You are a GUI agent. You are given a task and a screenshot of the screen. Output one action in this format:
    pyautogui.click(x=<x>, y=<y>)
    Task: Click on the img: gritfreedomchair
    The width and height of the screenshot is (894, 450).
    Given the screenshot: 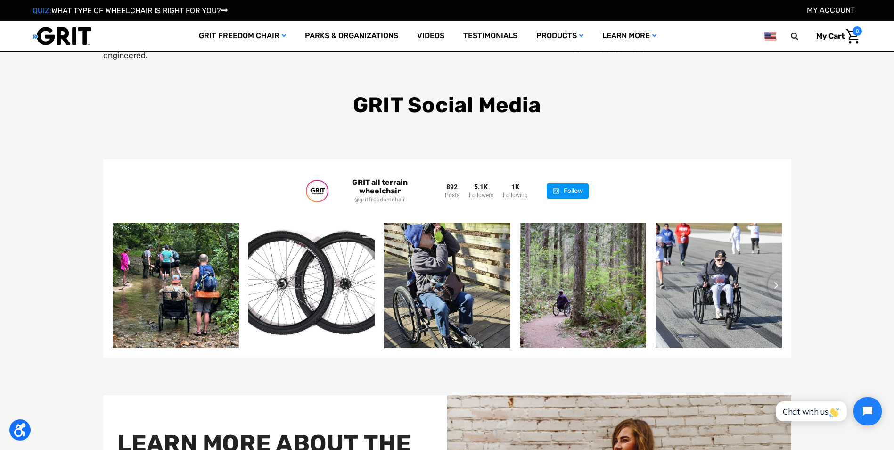 What is the action you would take?
    pyautogui.click(x=317, y=191)
    